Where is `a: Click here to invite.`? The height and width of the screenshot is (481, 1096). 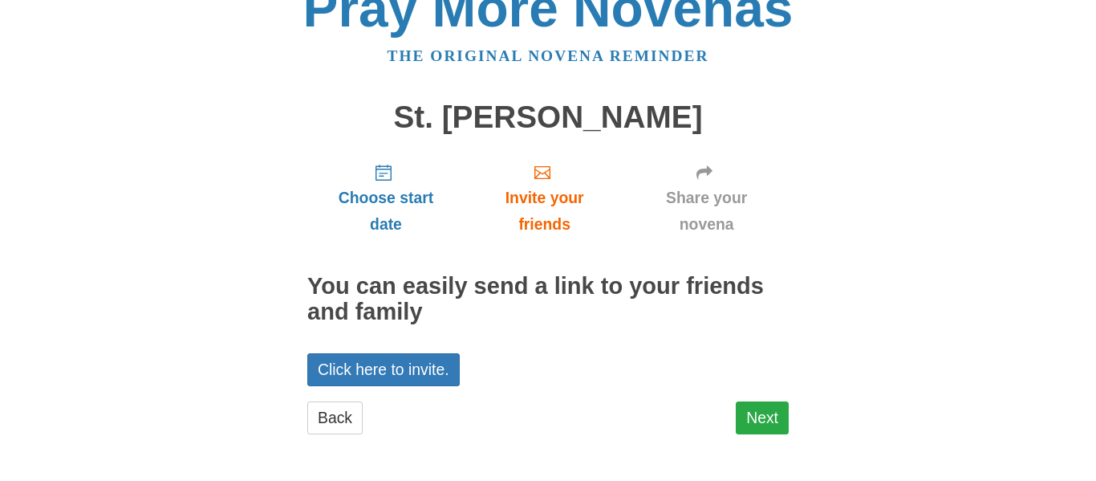 a: Click here to invite. is located at coordinates (384, 369).